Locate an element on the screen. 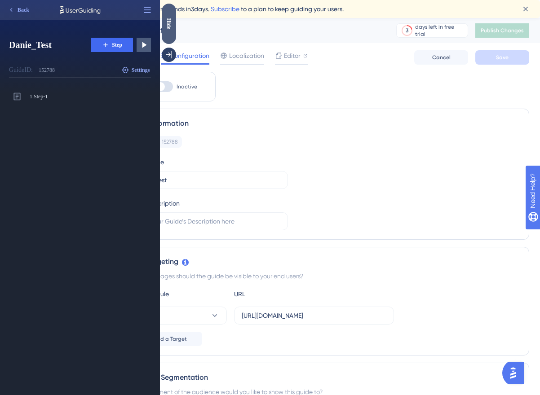 Image resolution: width=540 pixels, height=395 pixels. div: Choose A Rule is located at coordinates (177, 294).